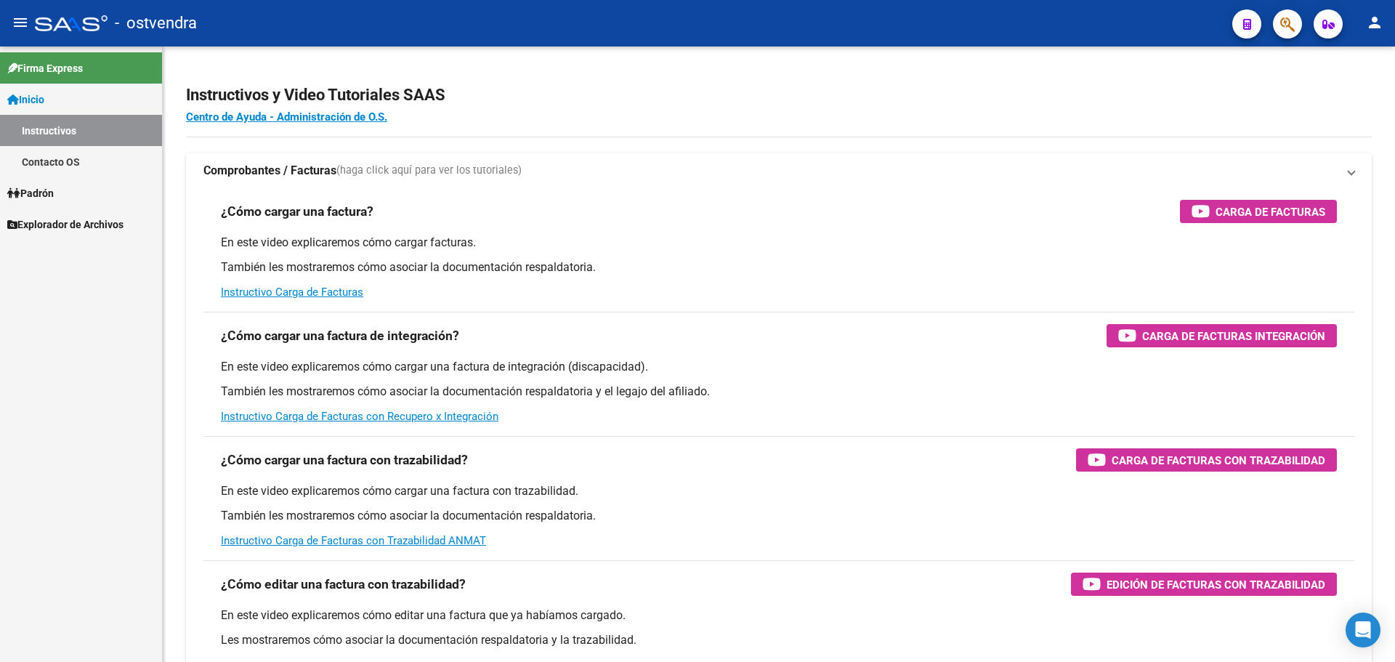 This screenshot has height=662, width=1395. What do you see at coordinates (1363, 630) in the screenshot?
I see `div: Open Intercom Messenger` at bounding box center [1363, 630].